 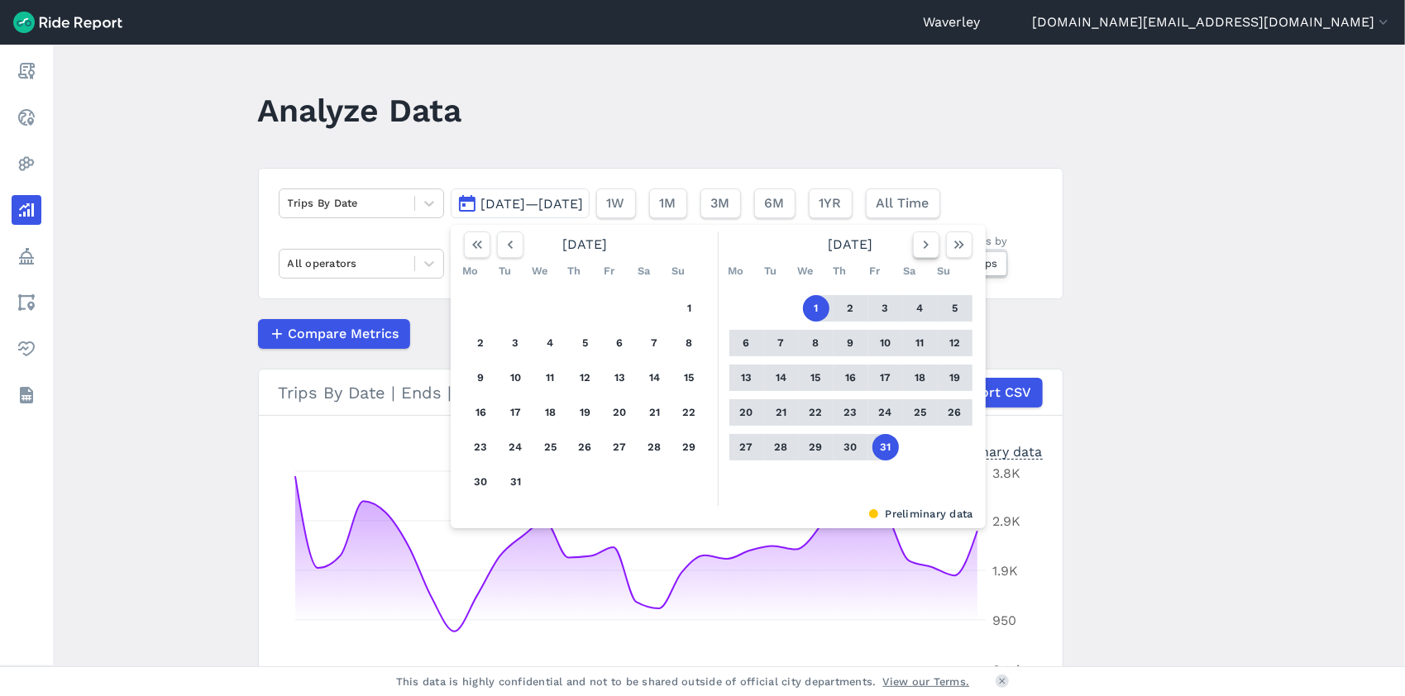 What do you see at coordinates (334, 334) in the screenshot?
I see `button: Compare Metrics` at bounding box center [334, 334].